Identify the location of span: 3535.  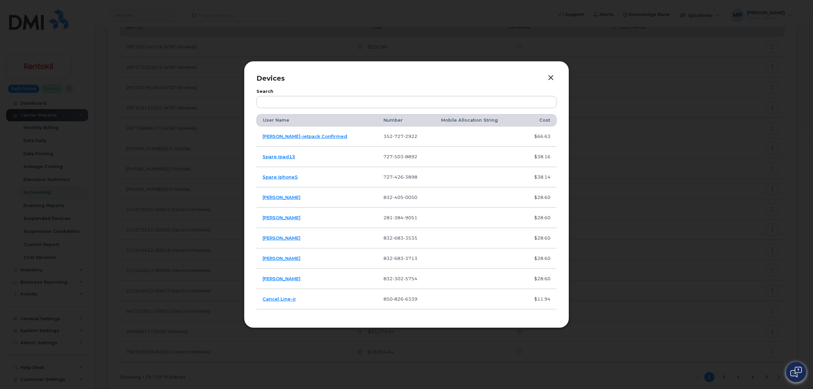
(410, 238).